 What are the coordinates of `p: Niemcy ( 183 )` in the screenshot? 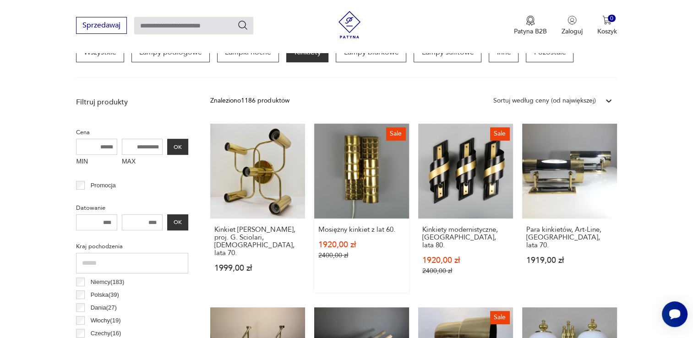 It's located at (108, 282).